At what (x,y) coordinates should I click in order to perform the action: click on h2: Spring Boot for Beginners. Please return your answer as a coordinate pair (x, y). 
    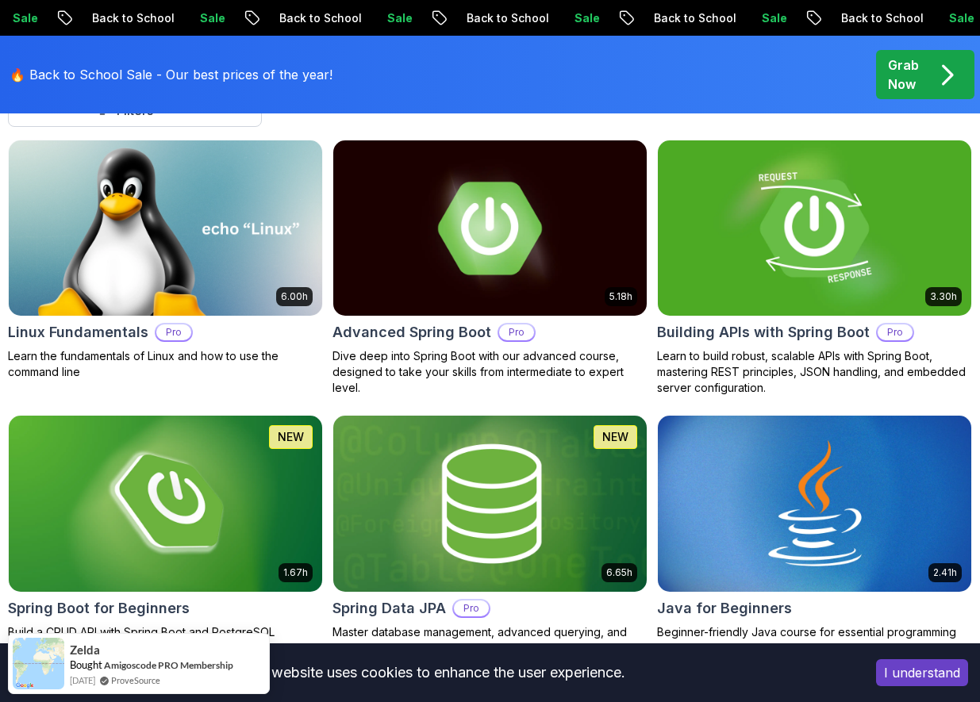
    Looking at the image, I should click on (98, 608).